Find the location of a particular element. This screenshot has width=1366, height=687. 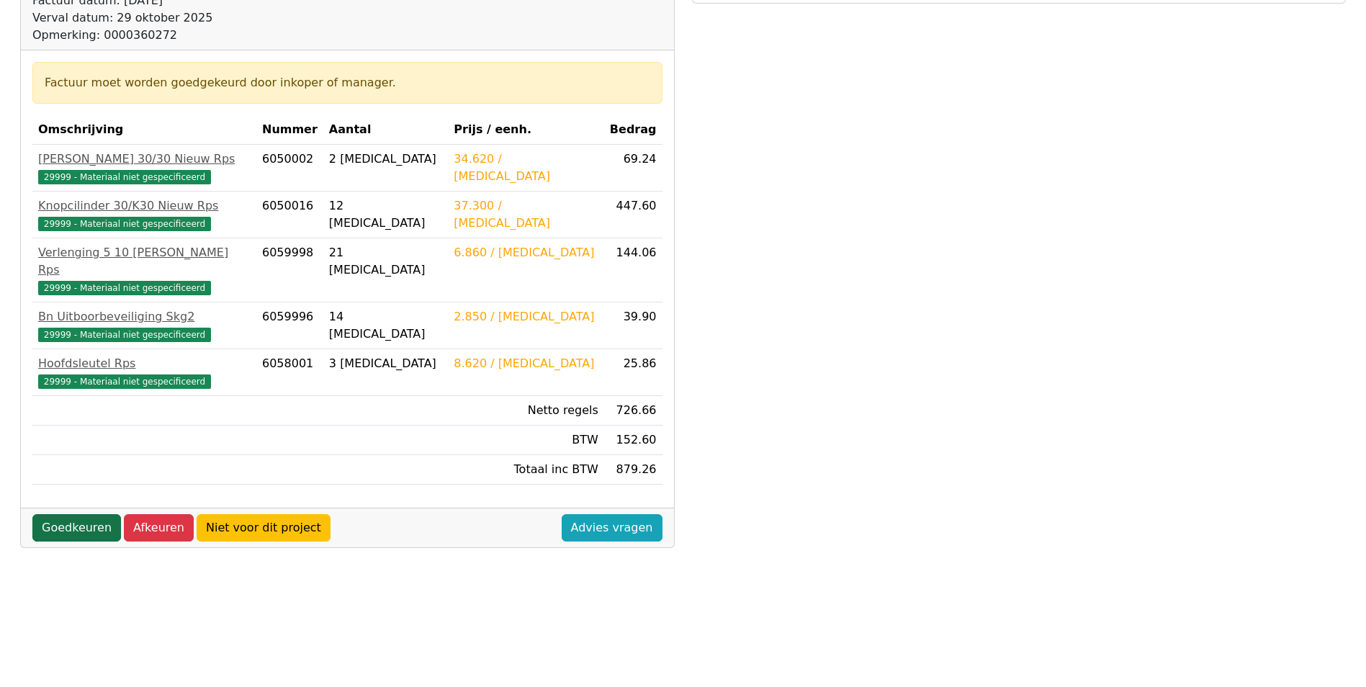

td: 6059996 is located at coordinates (289, 325).